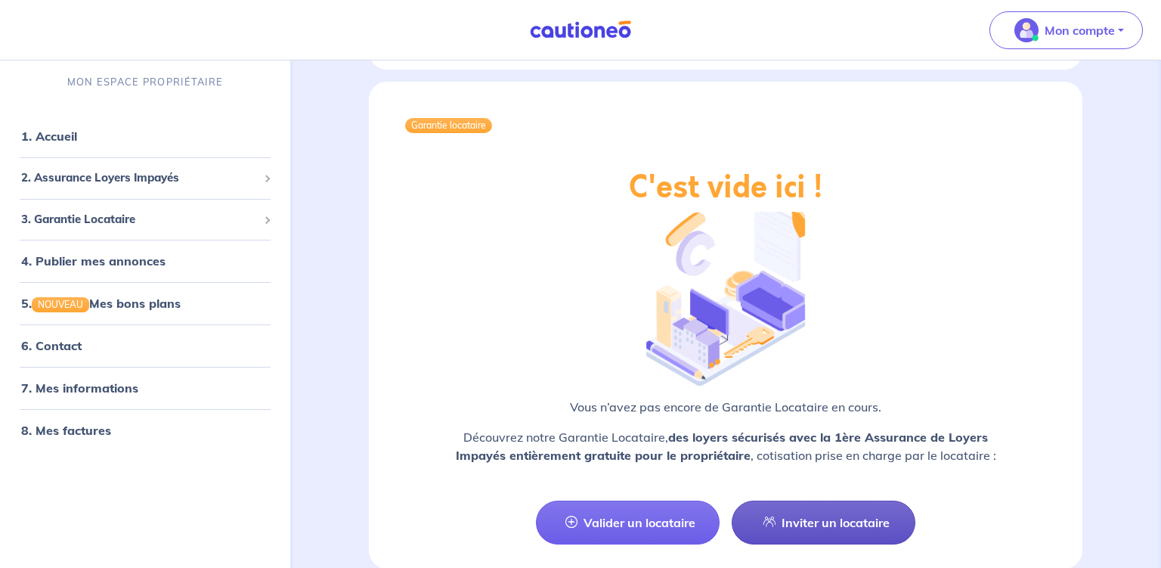 The width and height of the screenshot is (1161, 568). Describe the element at coordinates (93, 261) in the screenshot. I see `a: 4. Publier mes annonces` at that location.